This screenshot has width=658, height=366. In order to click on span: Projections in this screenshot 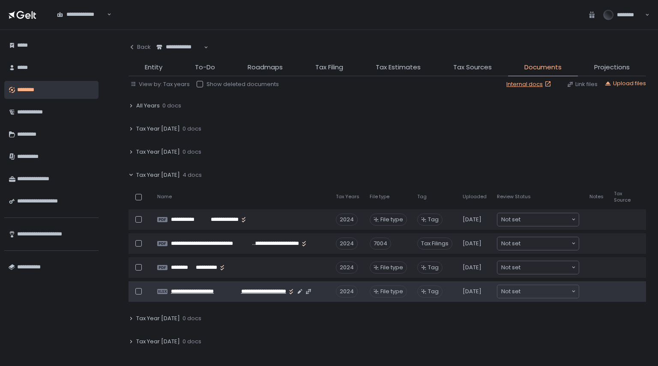, I will do `click(612, 67)`.